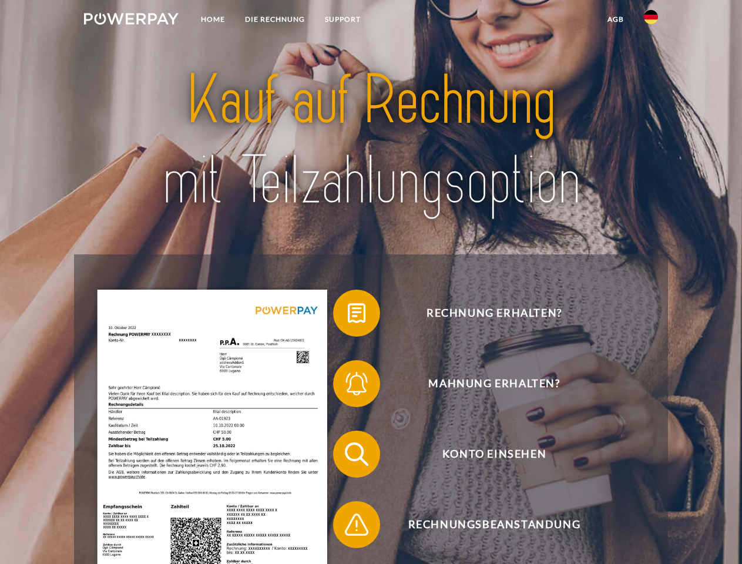  I want to click on button: Konto einsehen, so click(486, 454).